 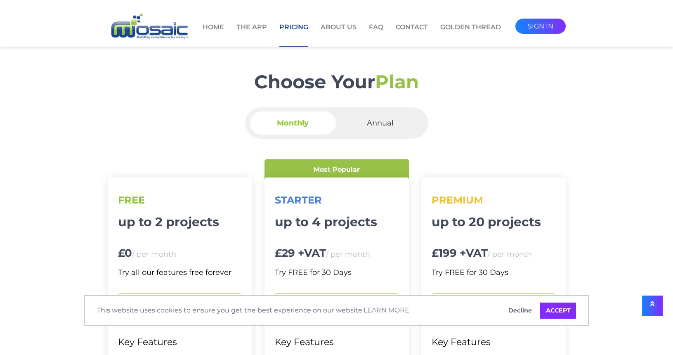 I want to click on h2: starter, so click(x=337, y=200).